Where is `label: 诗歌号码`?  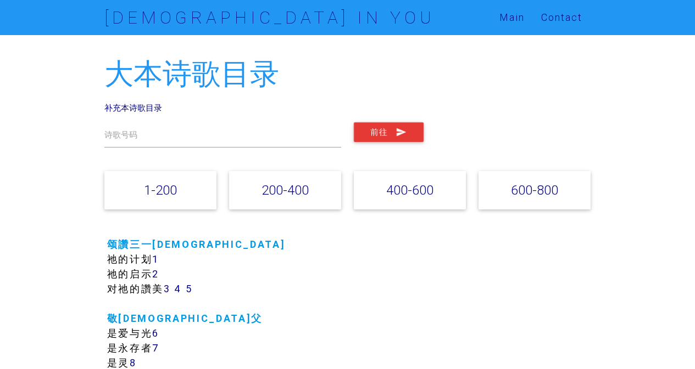 label: 诗歌号码 is located at coordinates (121, 135).